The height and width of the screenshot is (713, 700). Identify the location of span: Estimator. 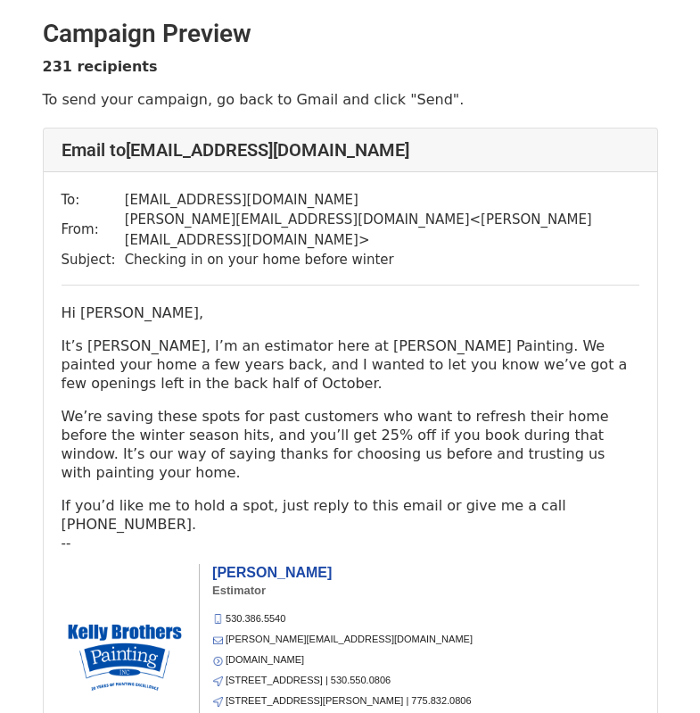
(239, 590).